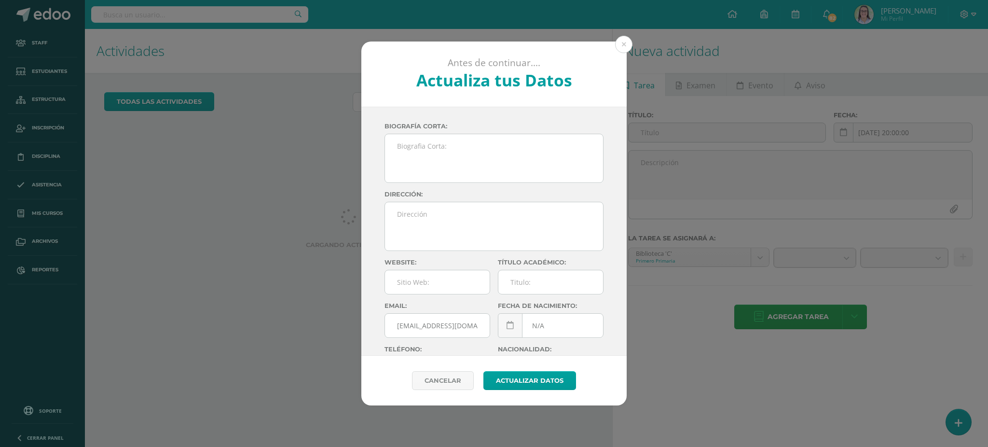  I want to click on label: Título académico:, so click(550, 262).